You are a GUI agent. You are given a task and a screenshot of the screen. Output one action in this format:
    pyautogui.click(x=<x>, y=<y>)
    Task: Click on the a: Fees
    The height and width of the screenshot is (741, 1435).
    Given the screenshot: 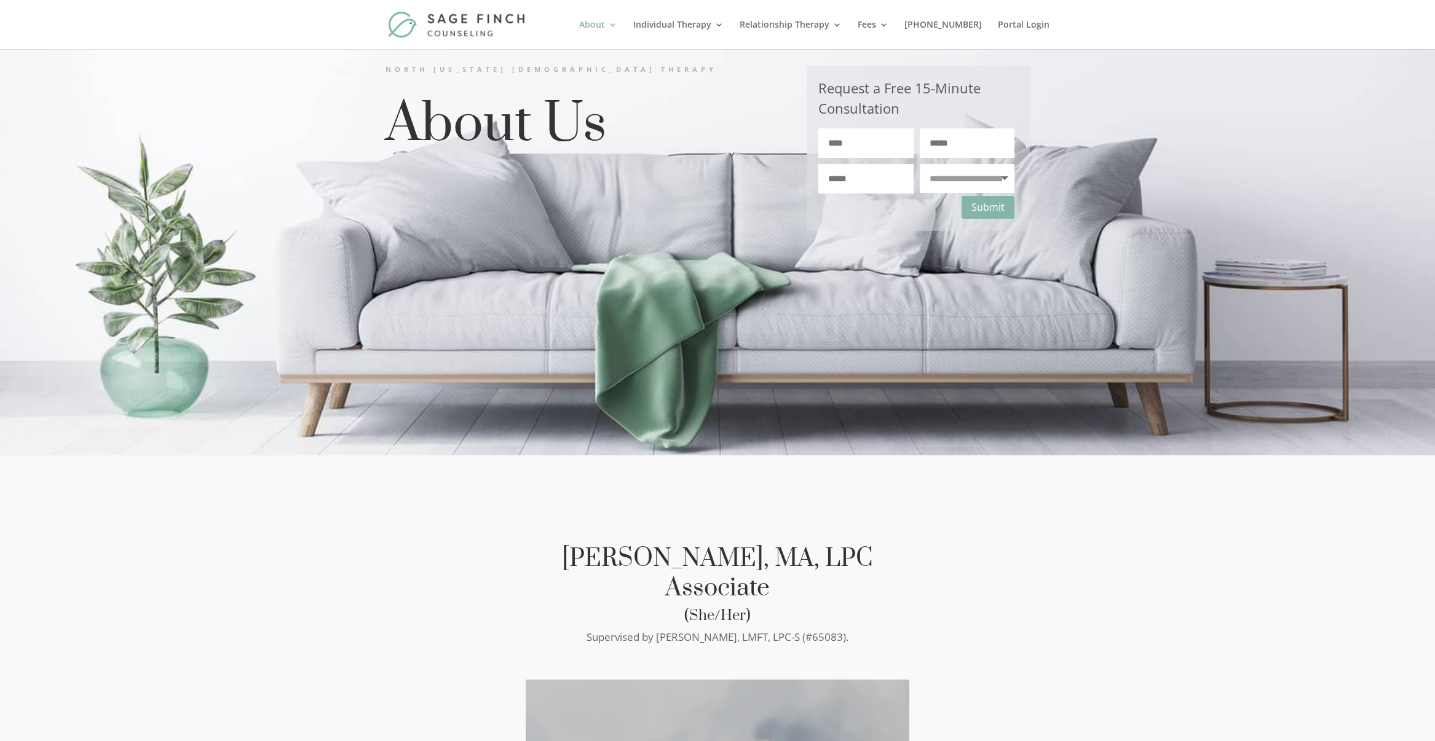 What is the action you would take?
    pyautogui.click(x=873, y=34)
    